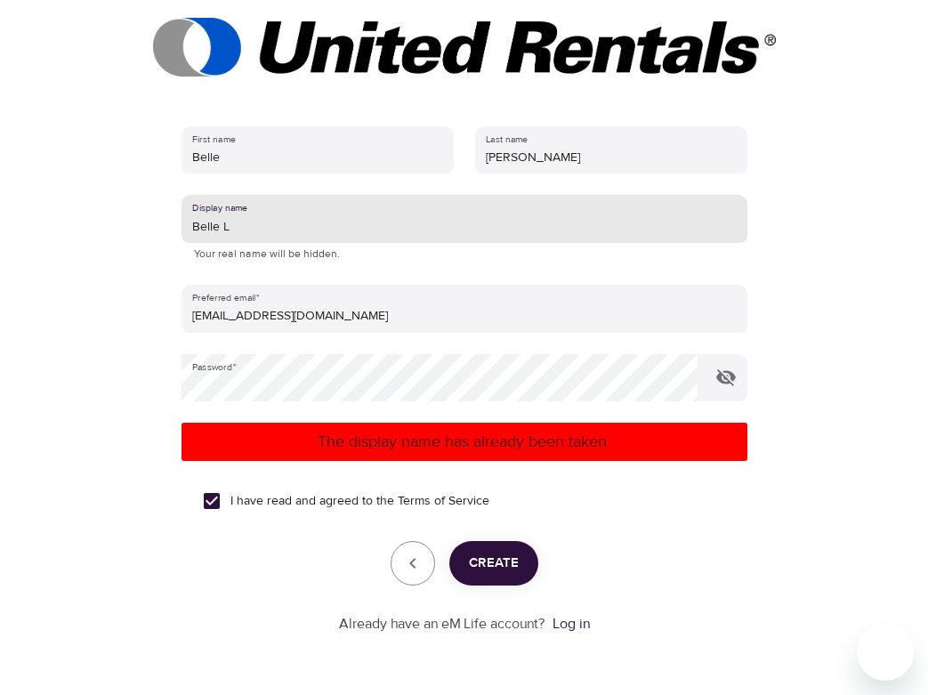  I want to click on p: Your real name will be hidden., so click(465, 255).